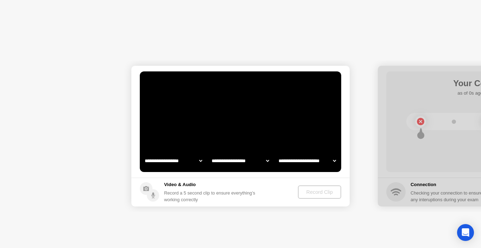 This screenshot has height=248, width=481. I want to click on h5: Video & Audio, so click(211, 185).